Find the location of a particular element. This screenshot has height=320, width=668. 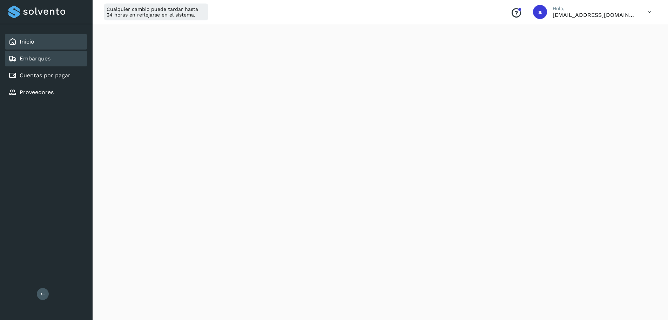

div: Cualquier cambio puede tardar hasta 24 horas en reflejarse en el sistema. is located at coordinates (156, 12).